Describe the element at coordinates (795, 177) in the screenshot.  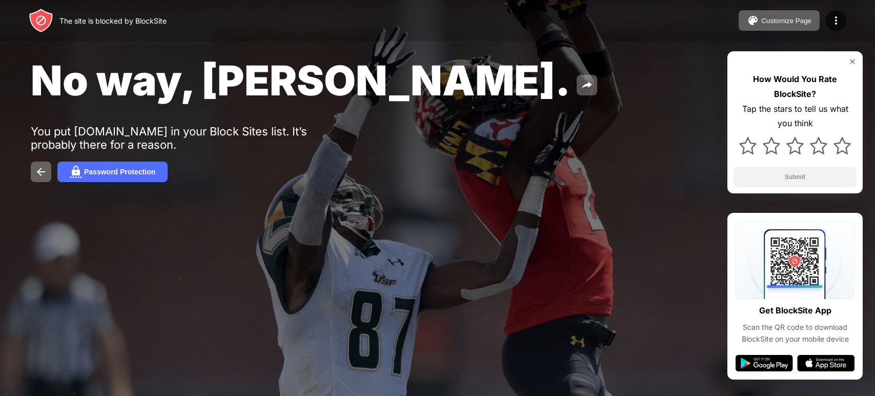
I see `button: Submit` at that location.